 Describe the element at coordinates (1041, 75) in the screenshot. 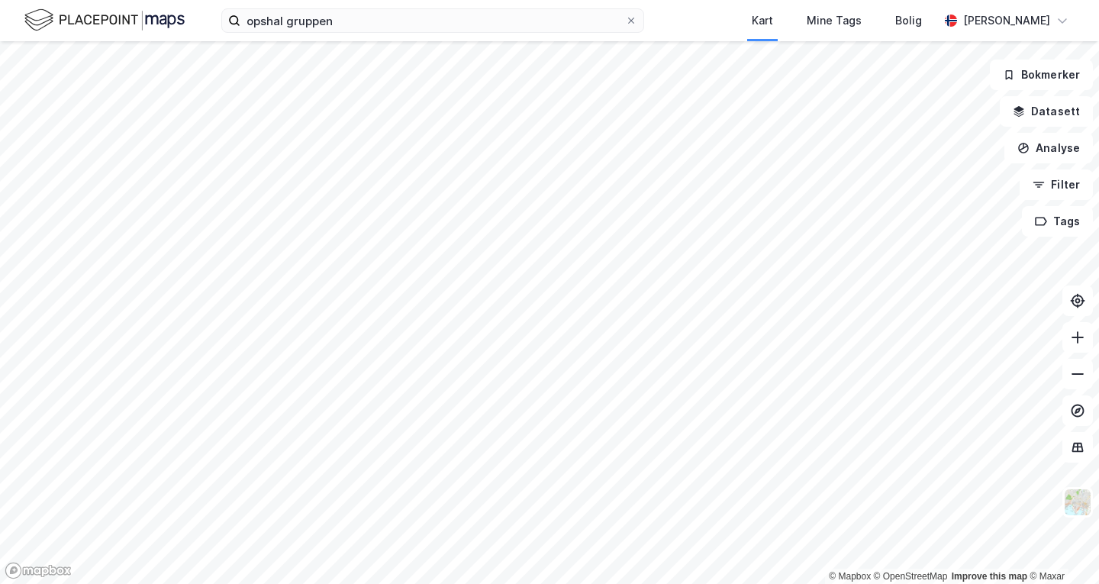

I see `button: Bokmerker` at that location.